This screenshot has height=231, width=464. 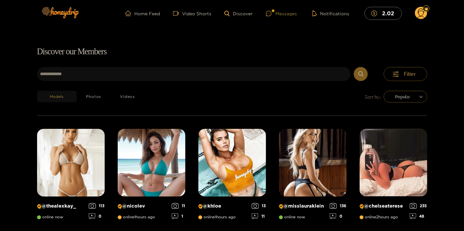 What do you see at coordinates (313, 176) in the screenshot?
I see `a: Creator Profile Image: misslauraklein@misslaurakleinonline now1360` at bounding box center [313, 176].